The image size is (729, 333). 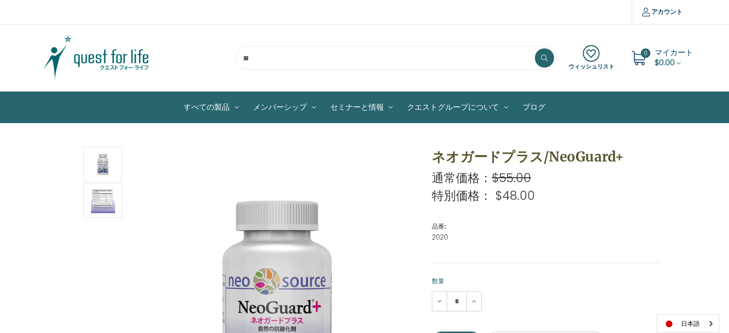 I want to click on a: クエスト・グループ, so click(x=96, y=58).